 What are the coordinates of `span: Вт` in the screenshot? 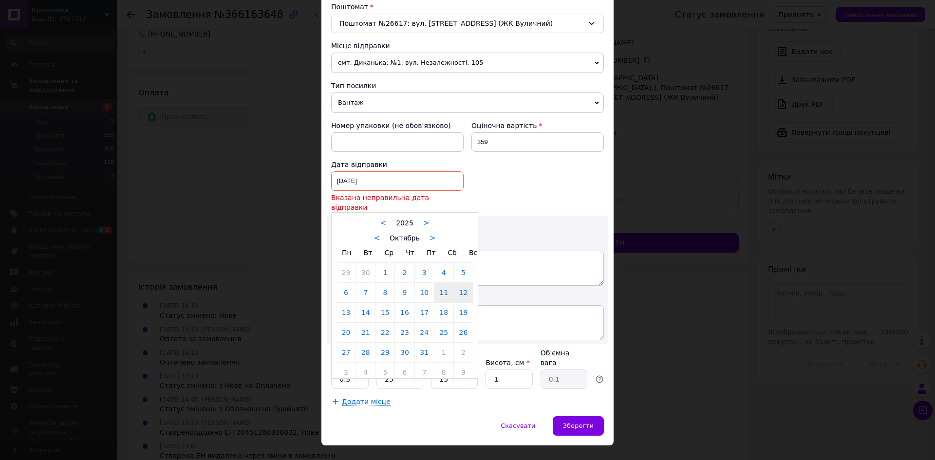 It's located at (368, 253).